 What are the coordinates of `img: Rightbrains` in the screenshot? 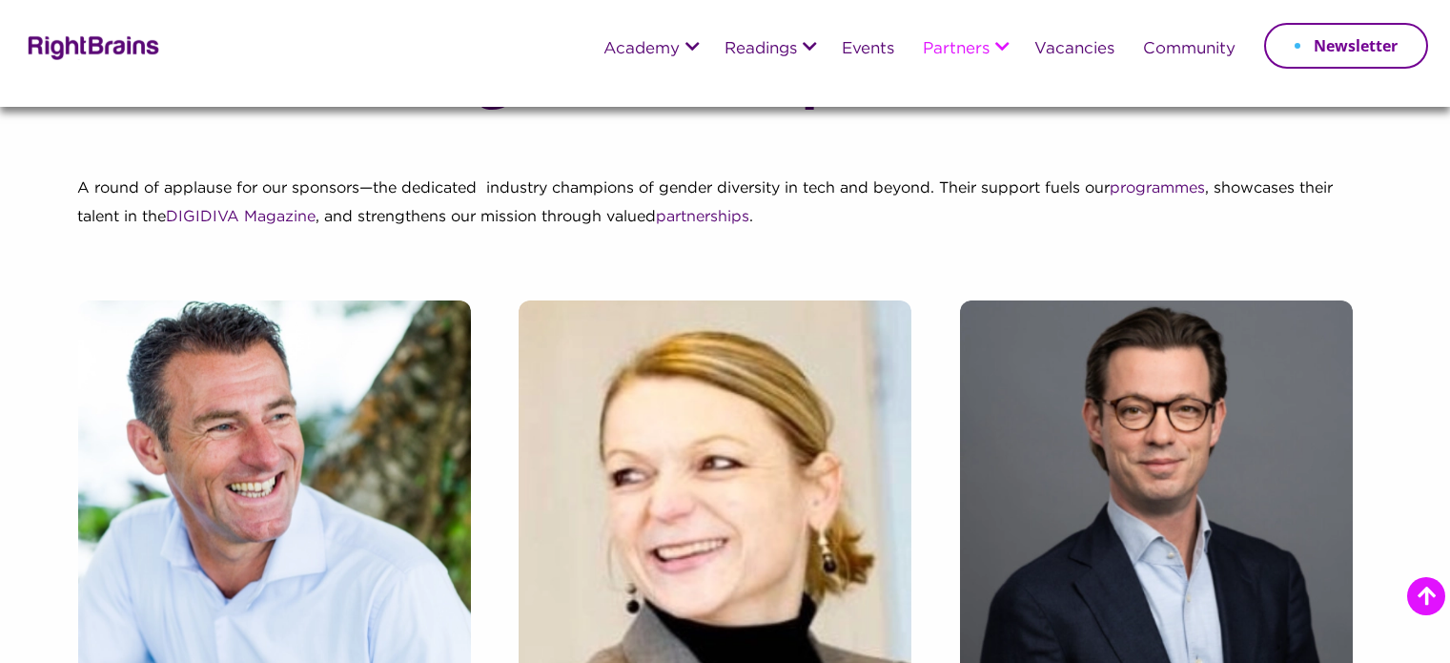 It's located at (91, 46).